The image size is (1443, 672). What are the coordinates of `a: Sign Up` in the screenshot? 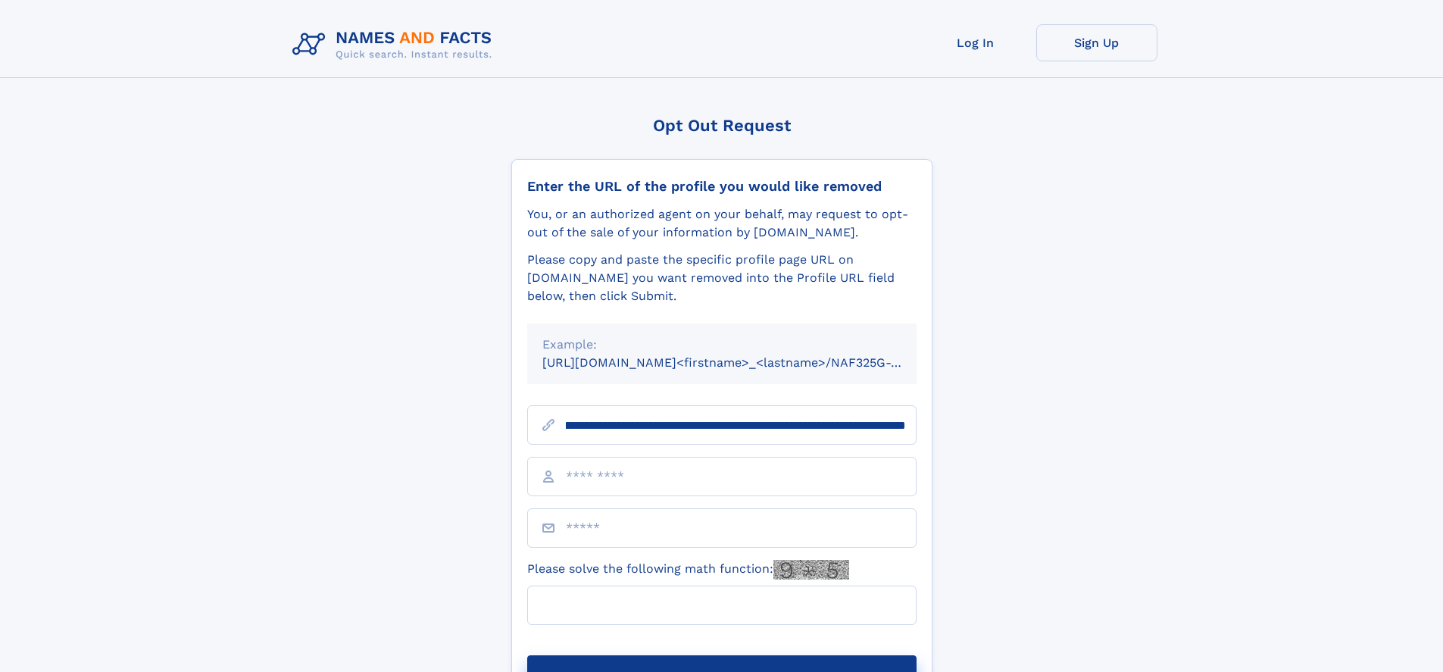 It's located at (1097, 42).